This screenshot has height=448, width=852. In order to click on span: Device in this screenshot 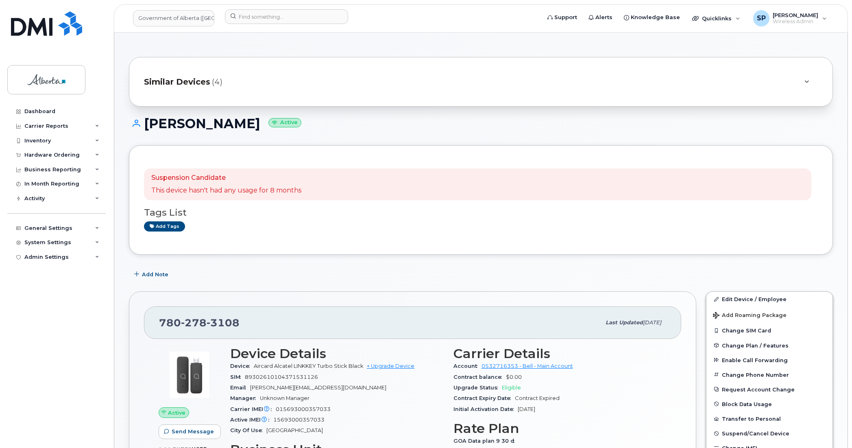, I will do `click(242, 366)`.